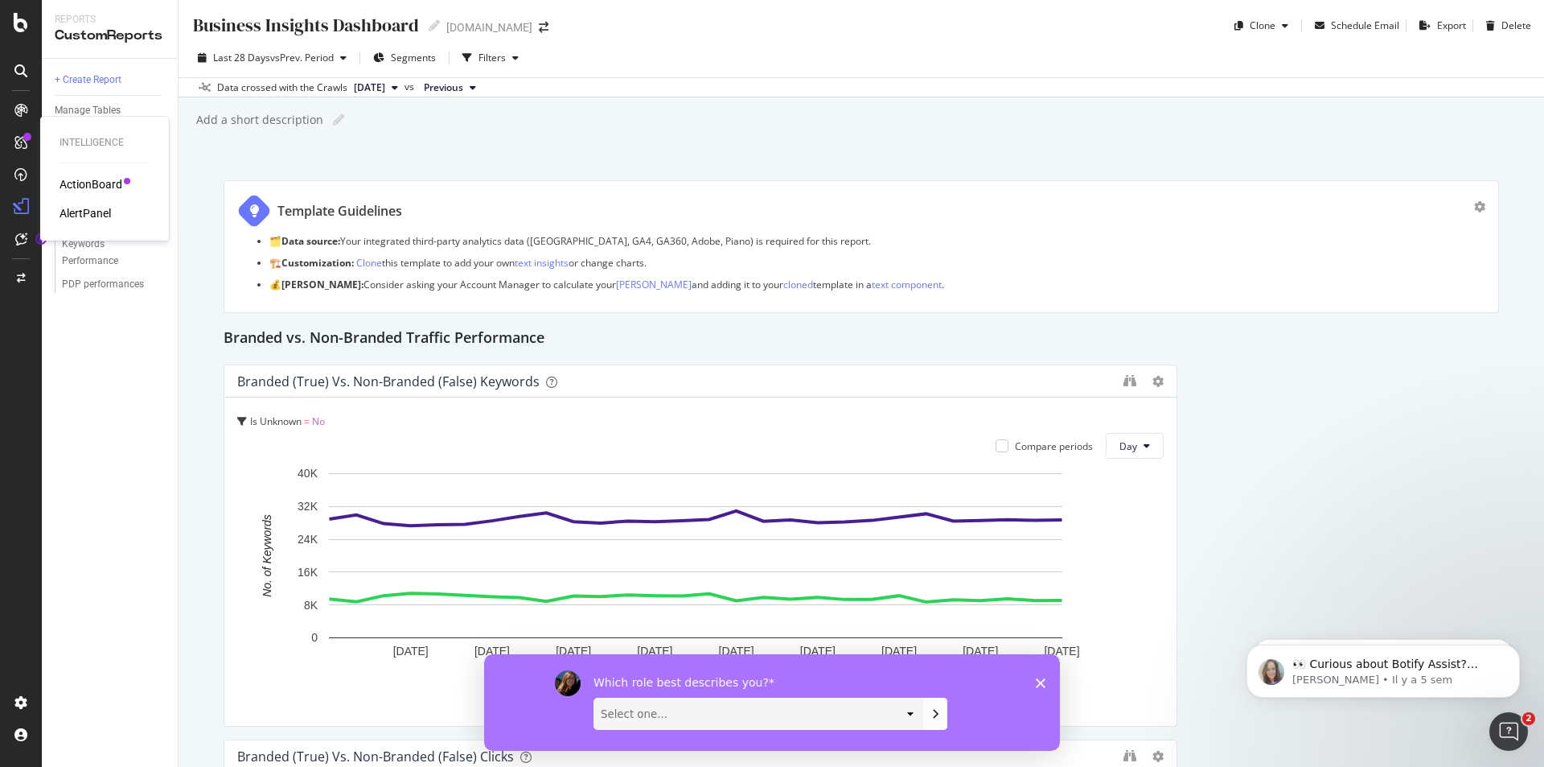 The height and width of the screenshot is (767, 1544). I want to click on div: Fermer l'enquête, so click(557, 29).